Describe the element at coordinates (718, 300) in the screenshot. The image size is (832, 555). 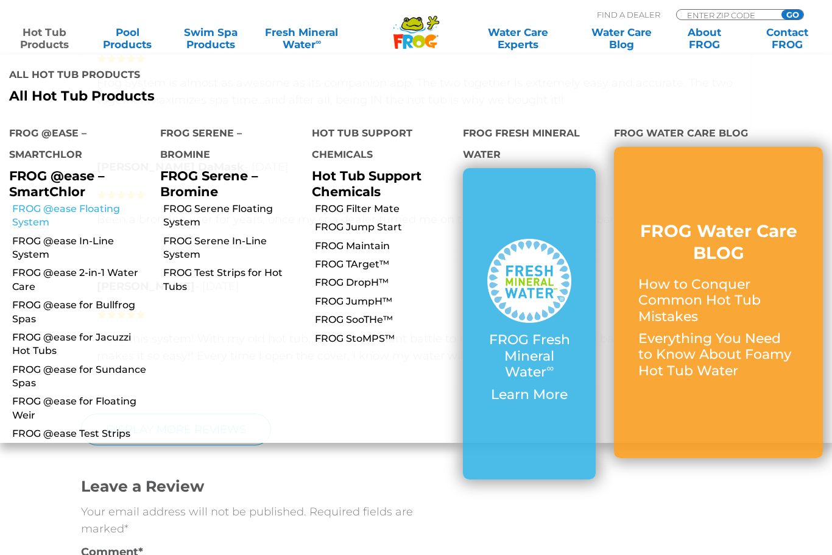
I see `p: How to Conquer Common Hot Tub Mistakes` at that location.